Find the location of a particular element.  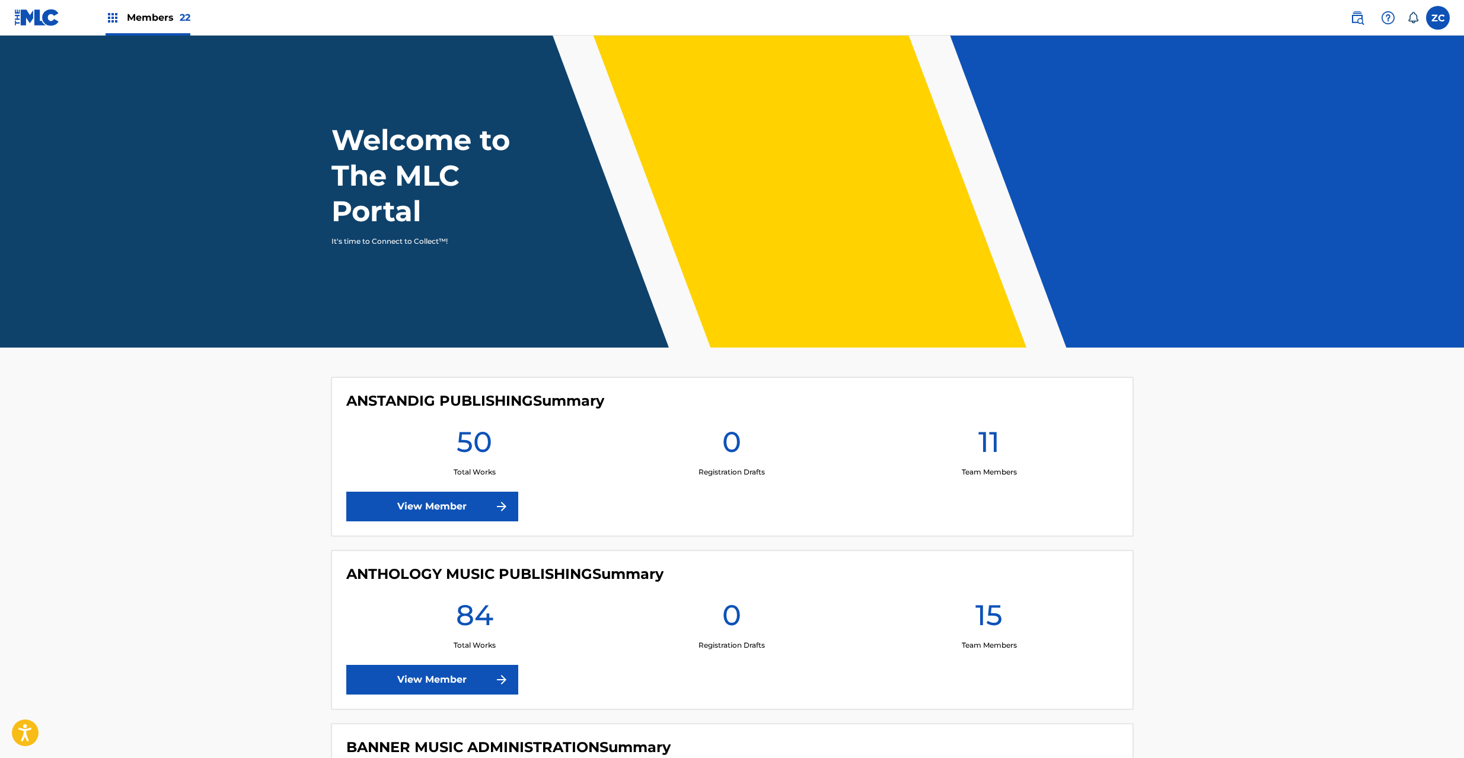

span: 22 is located at coordinates (185, 17).